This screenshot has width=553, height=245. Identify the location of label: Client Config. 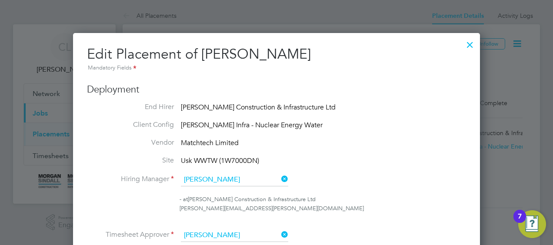
(130, 125).